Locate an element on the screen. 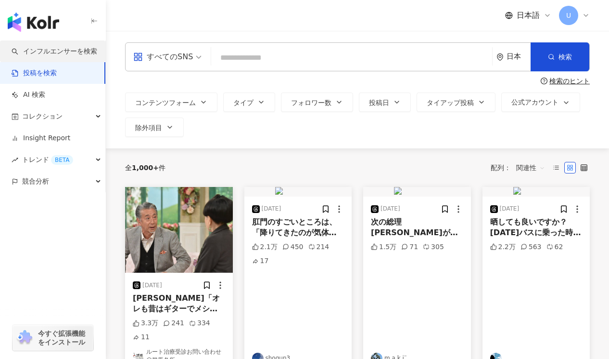 The image size is (609, 359). button: 除外項目 is located at coordinates (155, 127).